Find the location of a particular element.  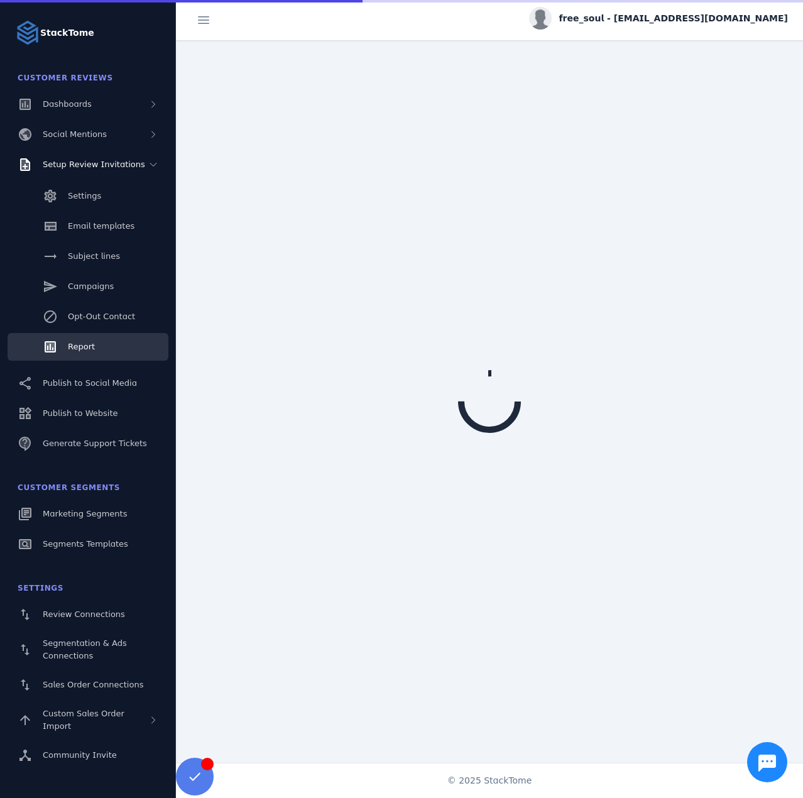

span: Community Invite is located at coordinates (80, 754).